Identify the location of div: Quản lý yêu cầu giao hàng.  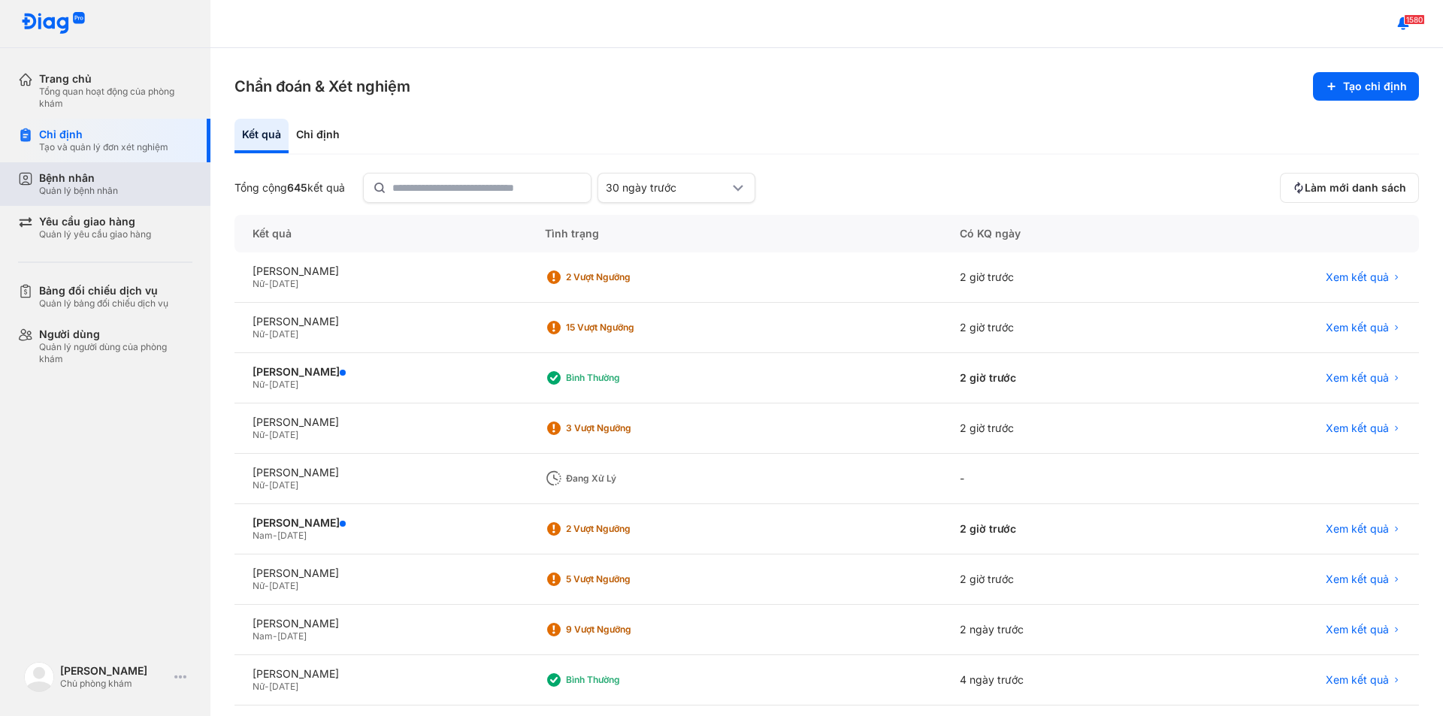
(95, 234).